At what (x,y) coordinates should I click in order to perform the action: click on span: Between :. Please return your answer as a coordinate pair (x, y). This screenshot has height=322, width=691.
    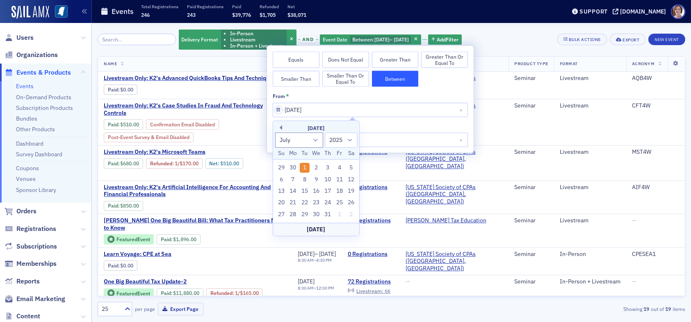
    Looking at the image, I should click on (363, 39).